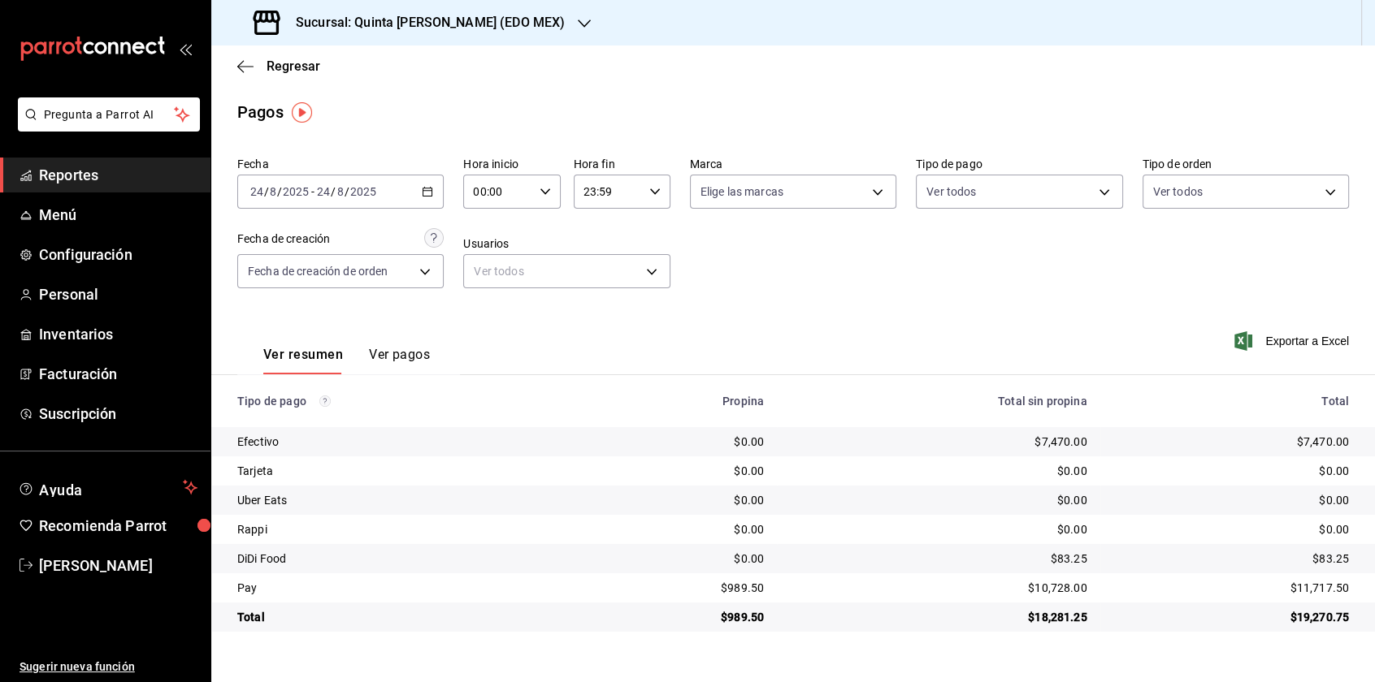  Describe the element at coordinates (1019, 164) in the screenshot. I see `label: Tipo de pago` at that location.